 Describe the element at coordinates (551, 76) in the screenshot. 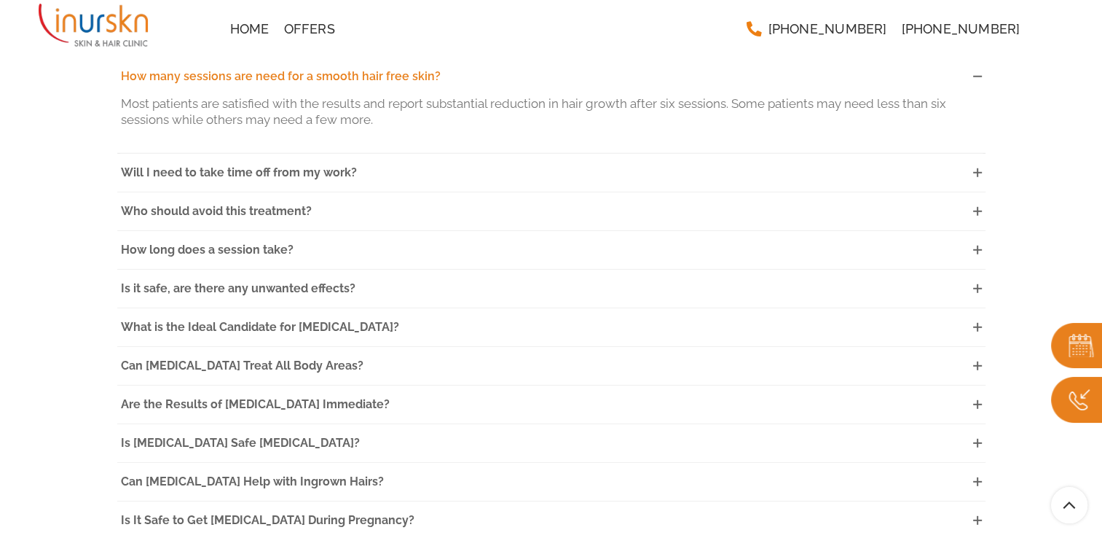

I see `a: How many sessions are need for a smooth hair free skin?` at that location.